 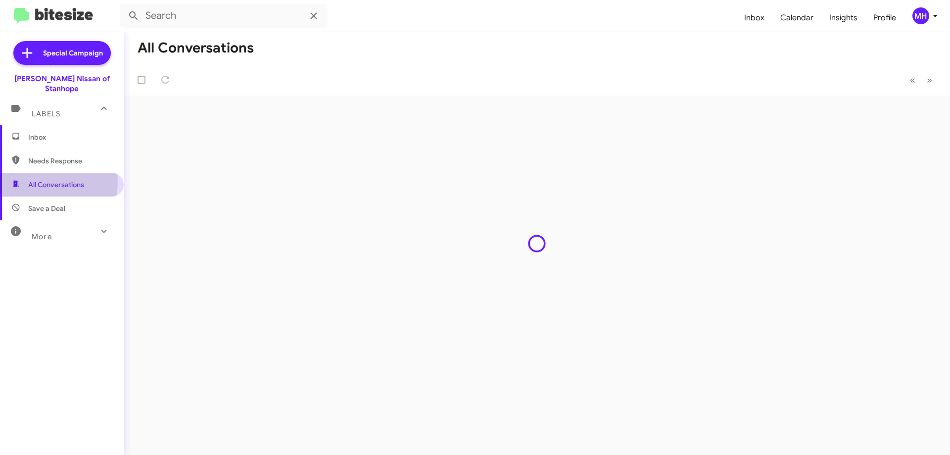 What do you see at coordinates (796, 18) in the screenshot?
I see `span: Calendar` at bounding box center [796, 18].